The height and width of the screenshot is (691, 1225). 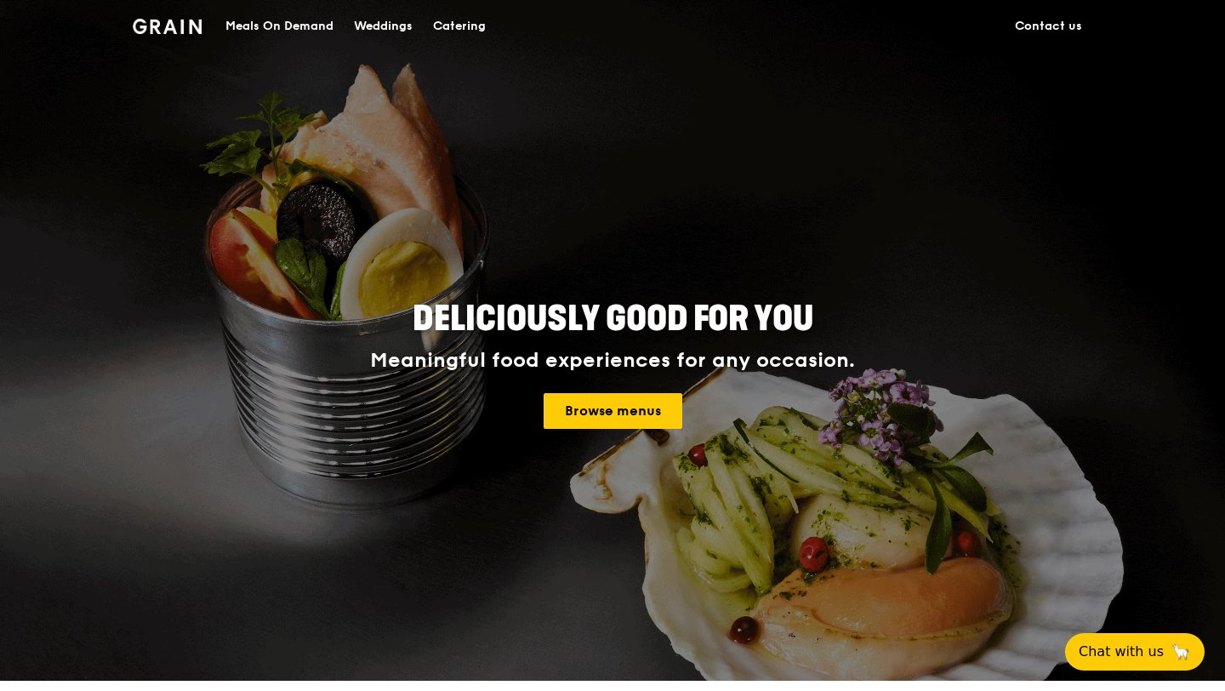 I want to click on a: Weddings, so click(x=383, y=26).